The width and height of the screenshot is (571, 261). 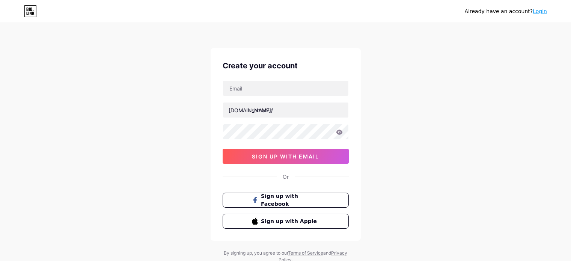 What do you see at coordinates (290, 221) in the screenshot?
I see `span: Sign up with Apple` at bounding box center [290, 221].